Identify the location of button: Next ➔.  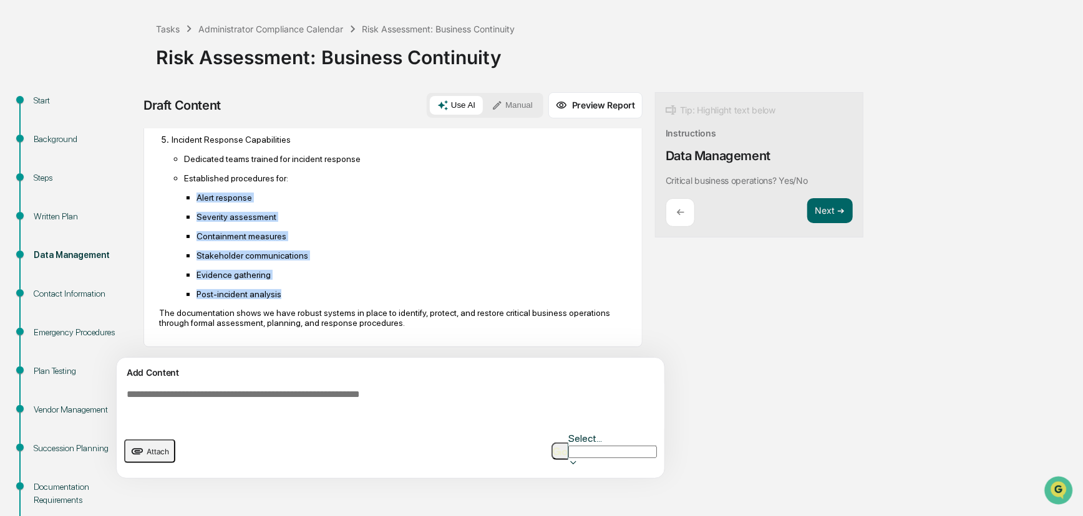
(829, 211).